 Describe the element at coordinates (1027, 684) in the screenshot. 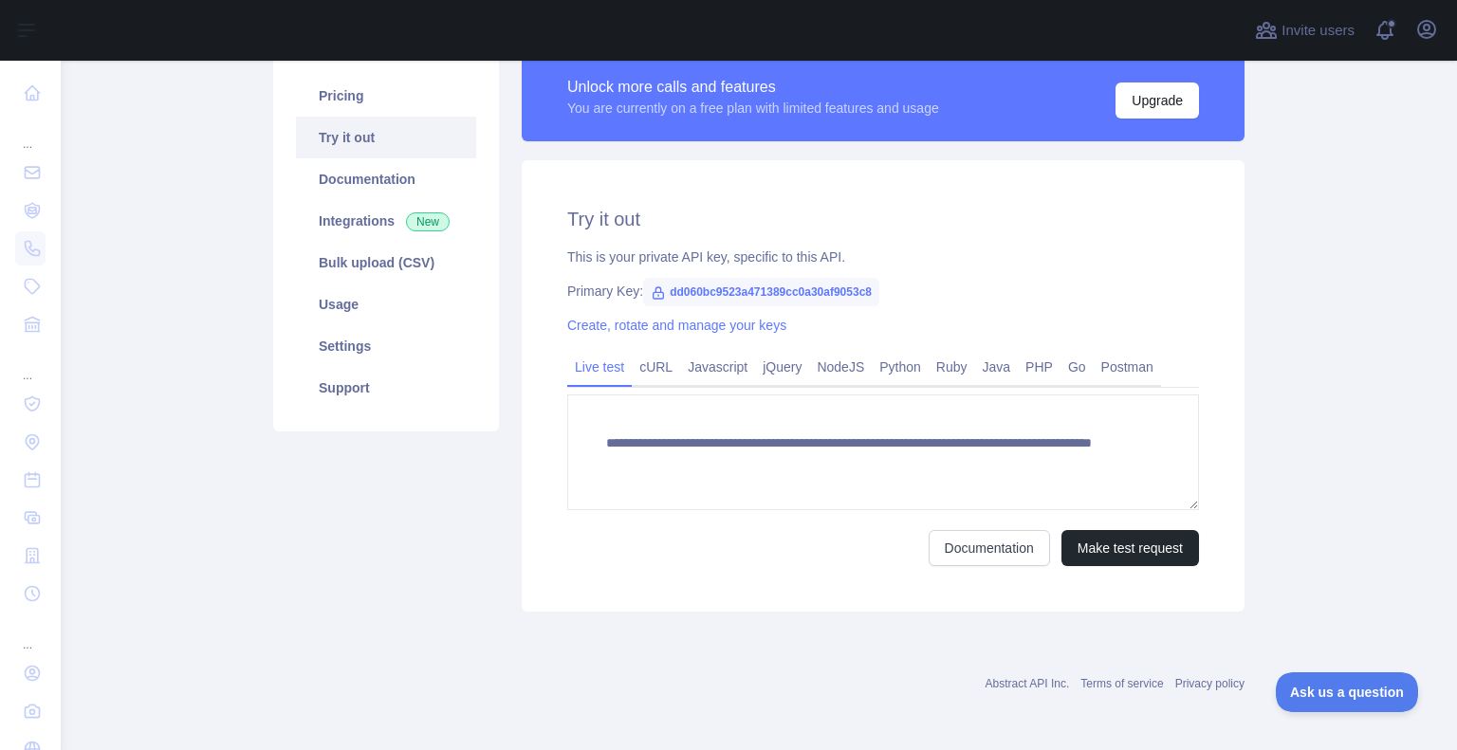

I see `a: Abstract API Inc.` at that location.